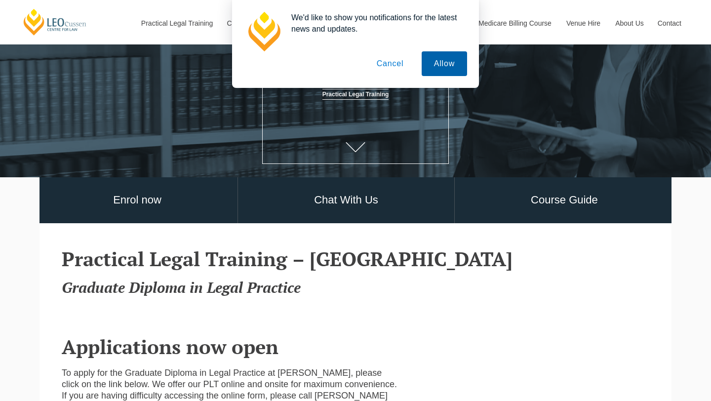  What do you see at coordinates (375, 23) in the screenshot?
I see `div: We'd like to show you notifications for the latest news and updates.` at bounding box center [375, 23].